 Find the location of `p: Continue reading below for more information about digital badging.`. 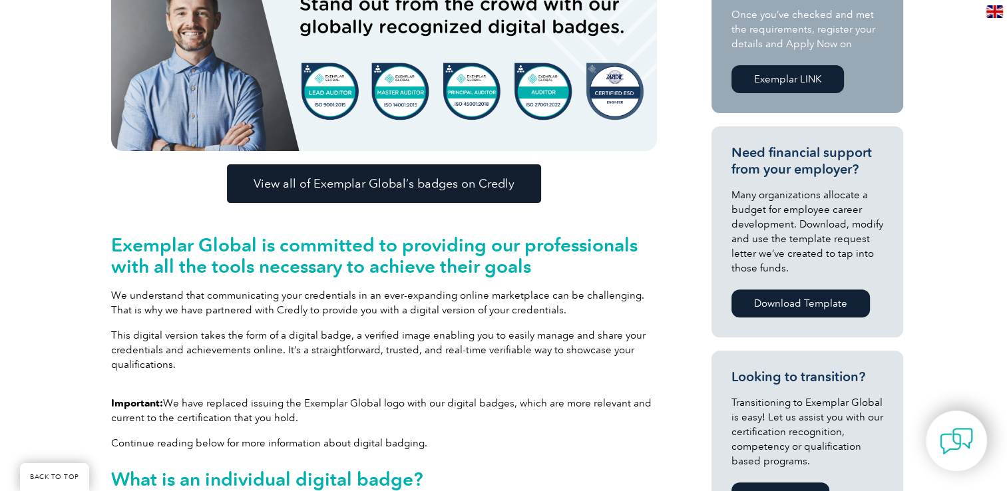

p: Continue reading below for more information about digital badging. is located at coordinates (384, 443).